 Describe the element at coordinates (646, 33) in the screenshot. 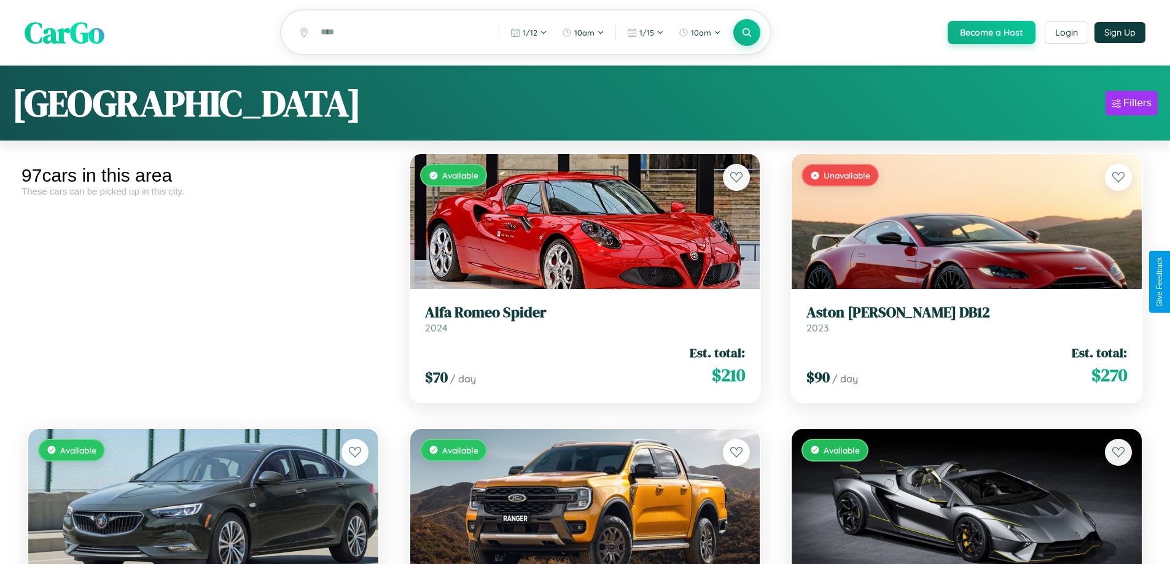

I see `button: 1/15` at that location.